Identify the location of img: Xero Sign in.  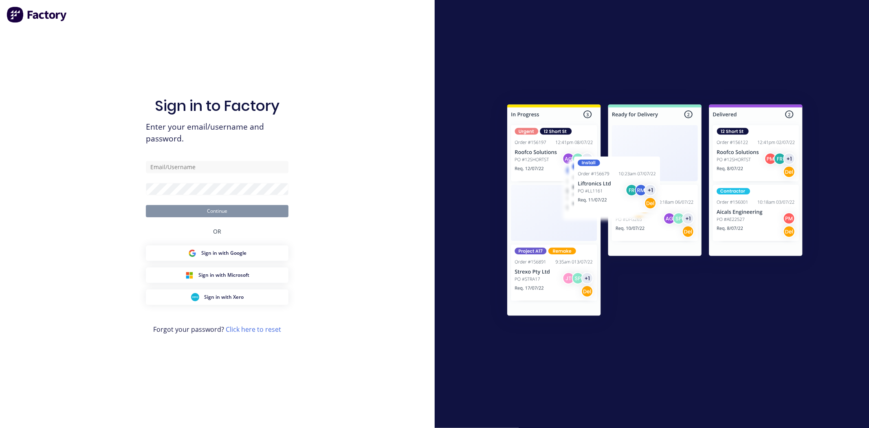
(195, 297).